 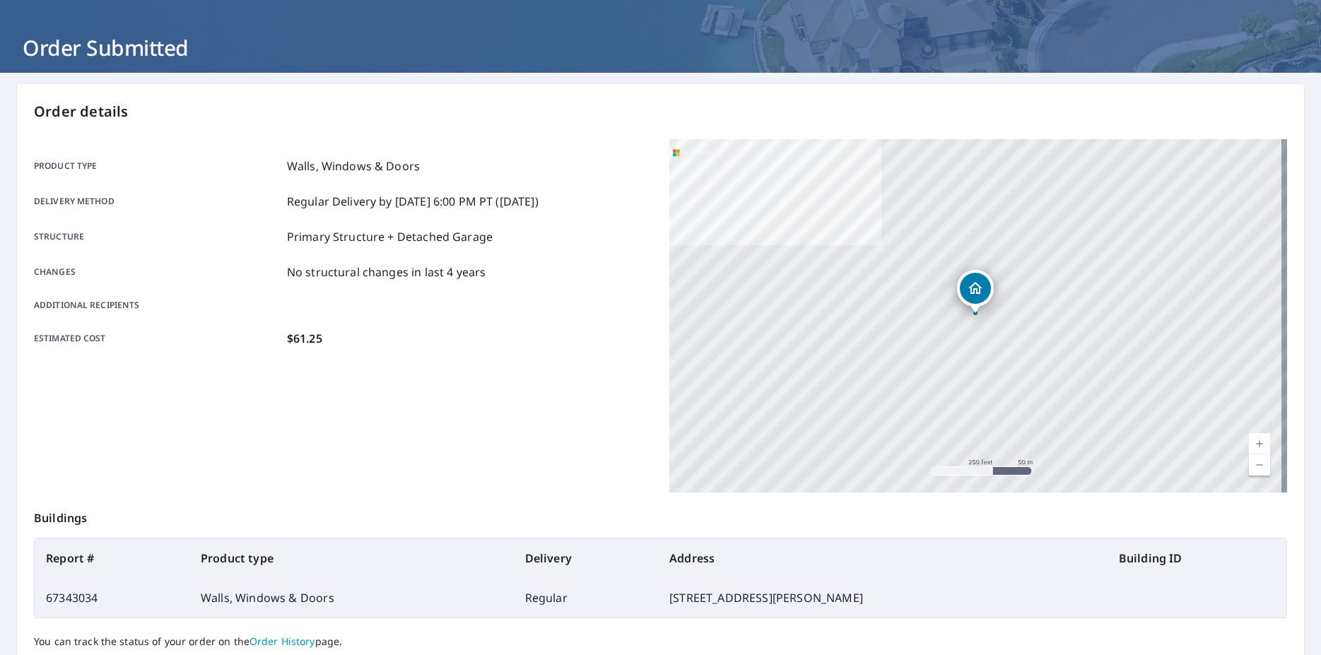 I want to click on p: Order details, so click(x=660, y=112).